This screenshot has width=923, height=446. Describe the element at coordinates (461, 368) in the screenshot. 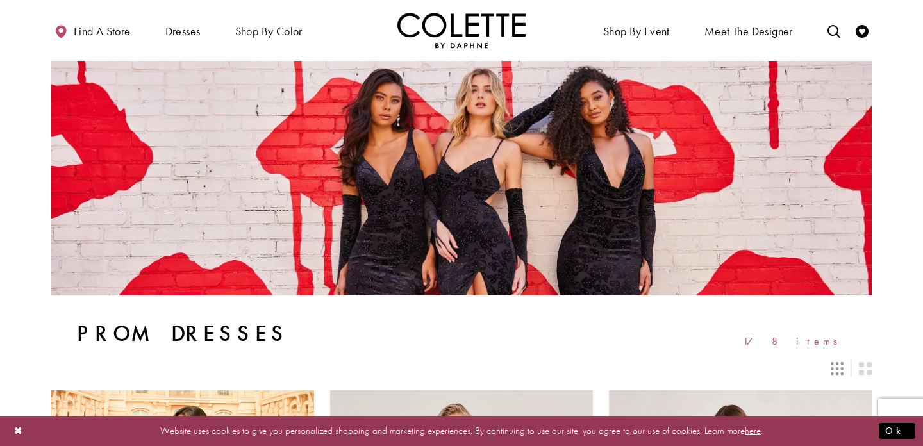

I see `div: Layout Controls` at that location.